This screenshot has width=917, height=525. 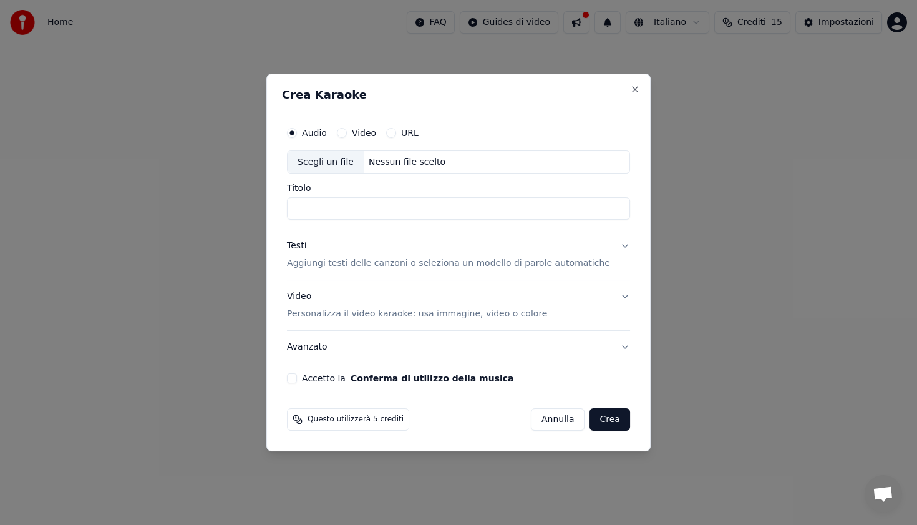 What do you see at coordinates (417, 306) in the screenshot?
I see `div: Video` at bounding box center [417, 306].